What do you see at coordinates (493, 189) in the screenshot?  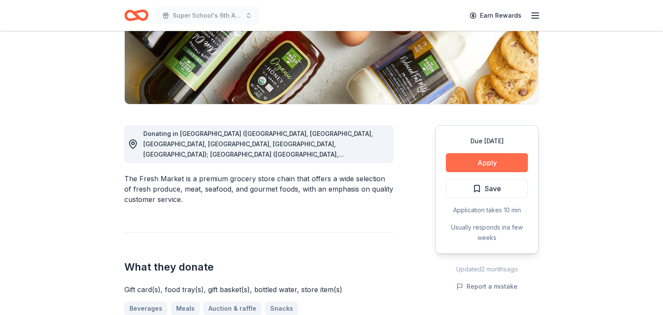 I see `span: Save` at bounding box center [493, 189].